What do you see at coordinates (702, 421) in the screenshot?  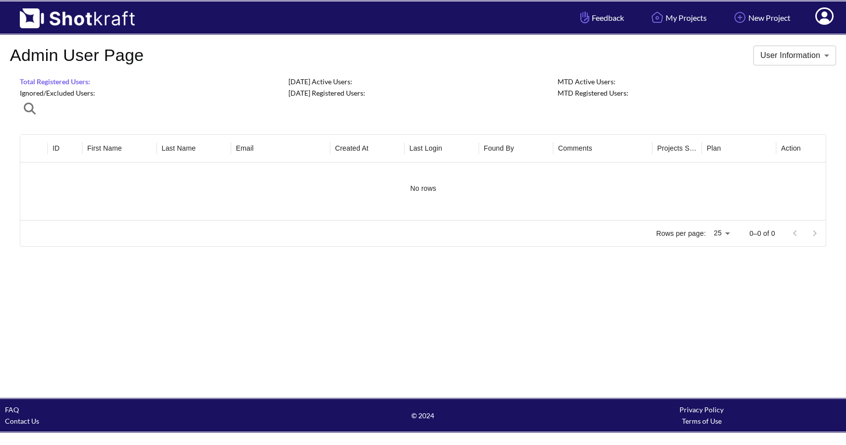 I see `div: Terms of Use` at bounding box center [702, 421].